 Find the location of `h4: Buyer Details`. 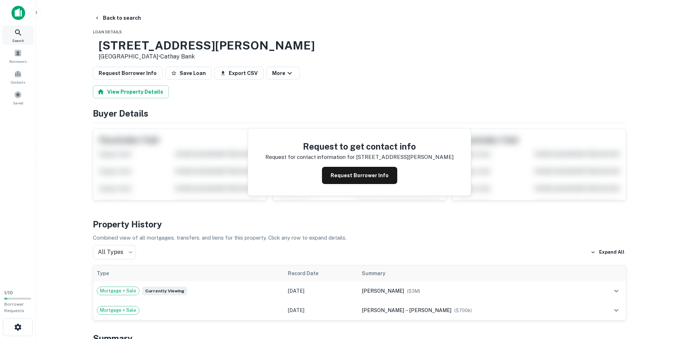

h4: Buyer Details is located at coordinates (359, 113).